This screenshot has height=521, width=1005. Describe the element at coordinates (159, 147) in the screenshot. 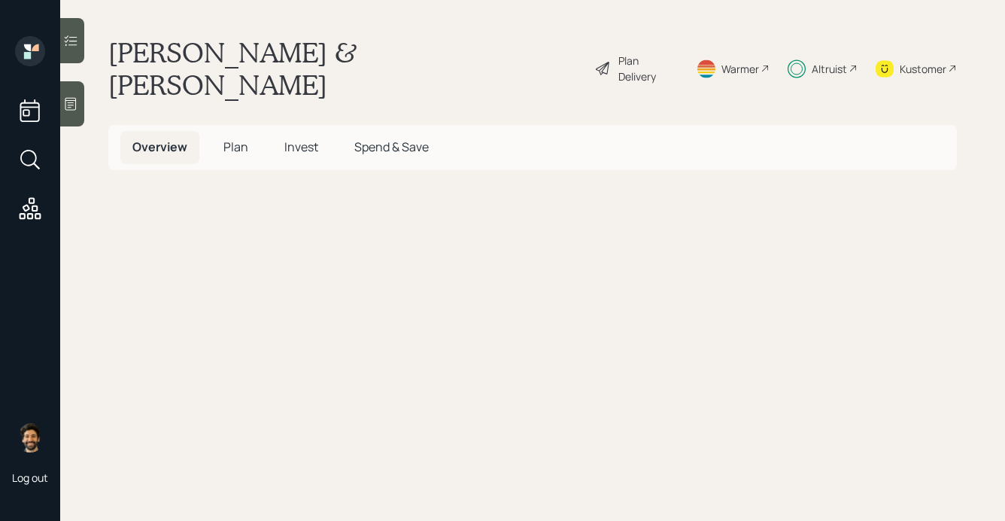

I see `span: Overview` at that location.